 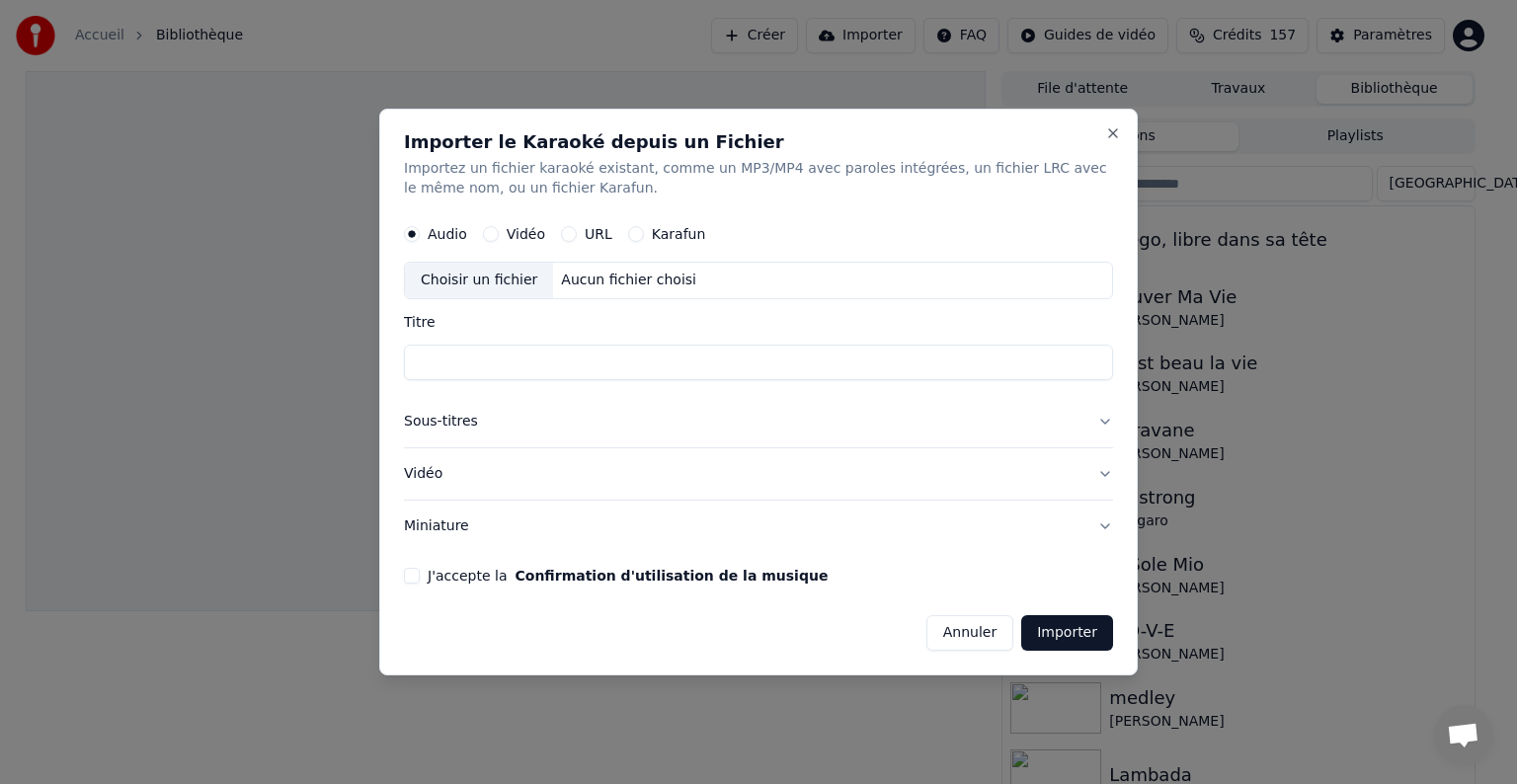 I want to click on button: Miniature, so click(x=759, y=527).